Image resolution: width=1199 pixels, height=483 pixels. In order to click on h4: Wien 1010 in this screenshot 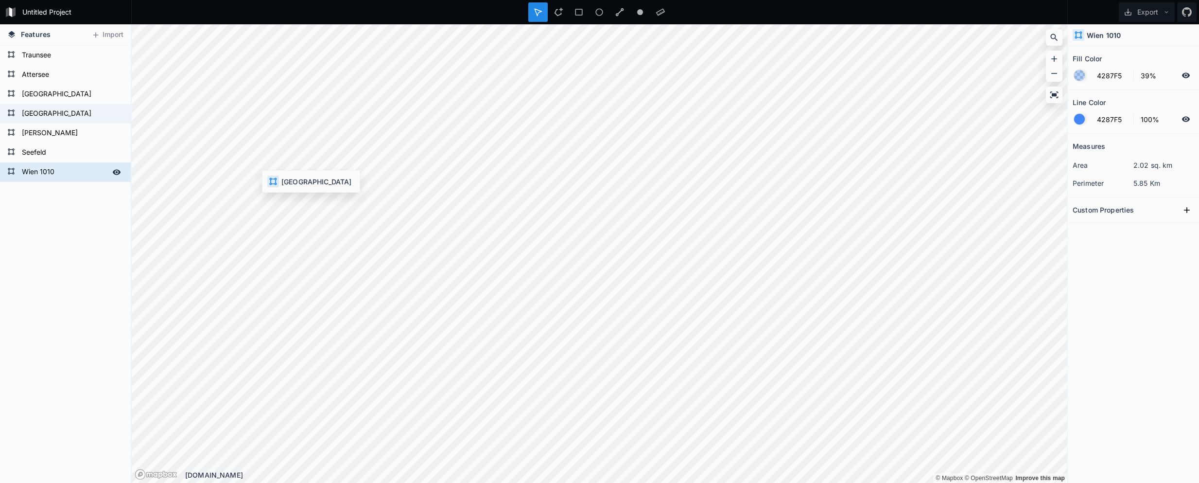, I will do `click(1104, 35)`.